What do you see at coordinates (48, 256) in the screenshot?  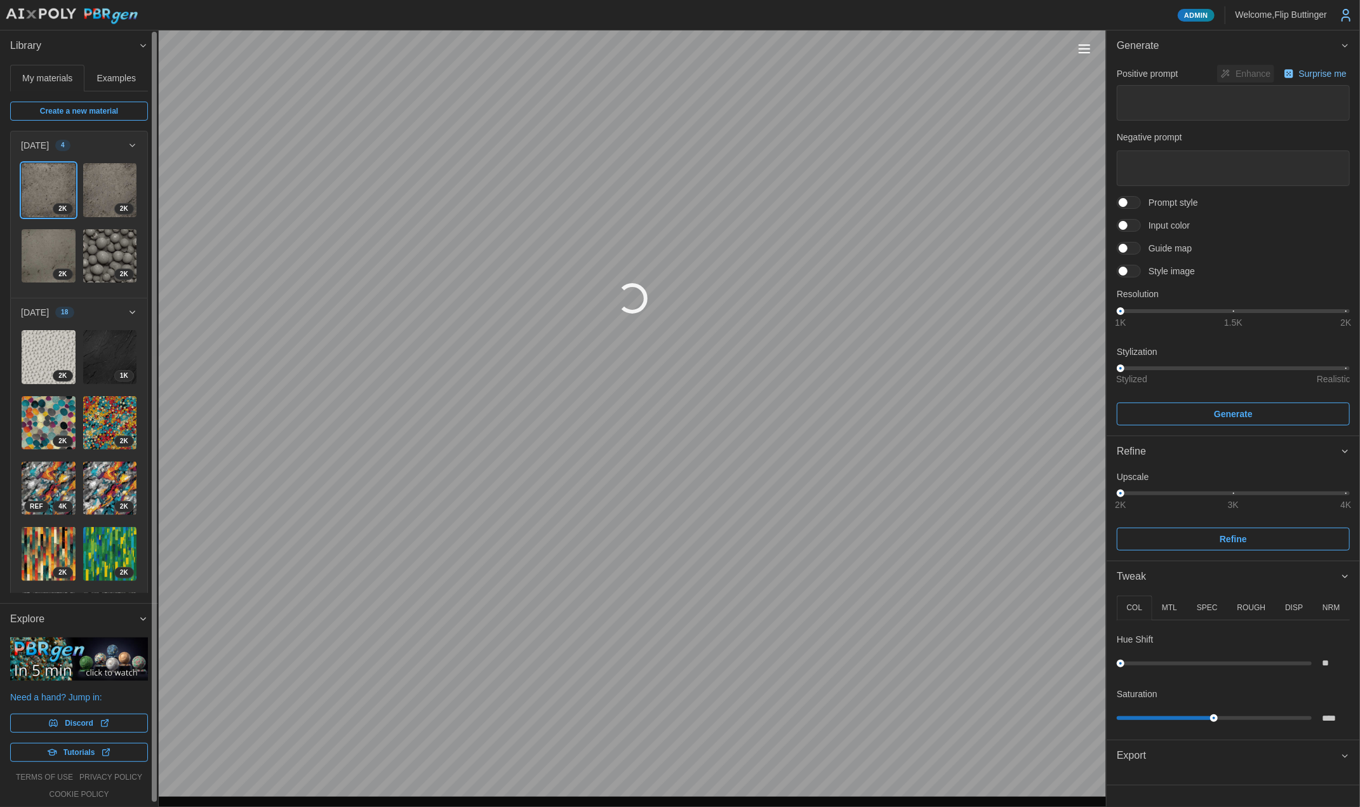 I see `img: n4PfqobAO2jVuCC14Ril` at bounding box center [48, 256].